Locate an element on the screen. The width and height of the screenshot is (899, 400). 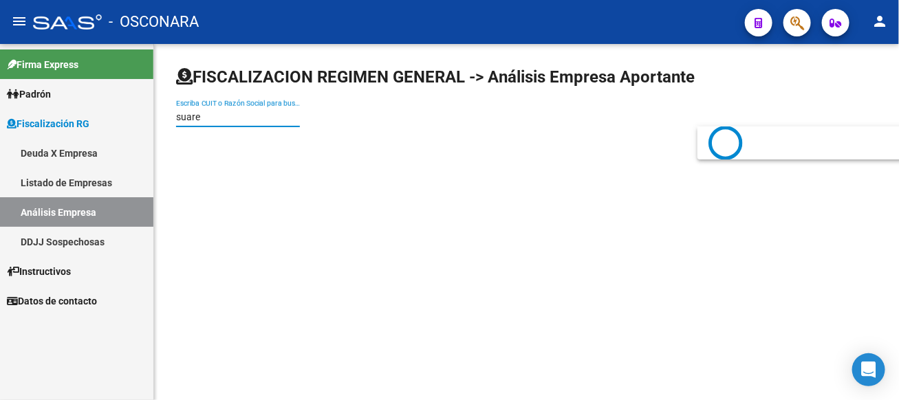
span: Firma Express is located at coordinates (43, 65).